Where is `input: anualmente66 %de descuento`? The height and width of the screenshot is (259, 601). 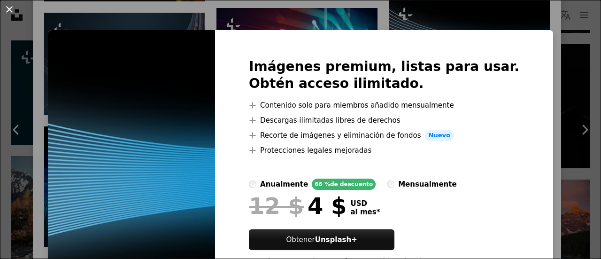
input: anualmente66 %de descuento is located at coordinates (253, 184).